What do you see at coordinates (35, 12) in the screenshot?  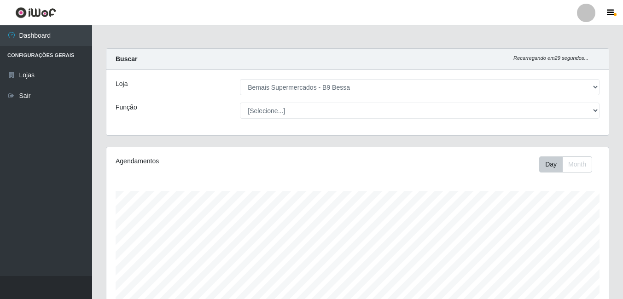 I see `img: CoreUI Logo` at bounding box center [35, 12].